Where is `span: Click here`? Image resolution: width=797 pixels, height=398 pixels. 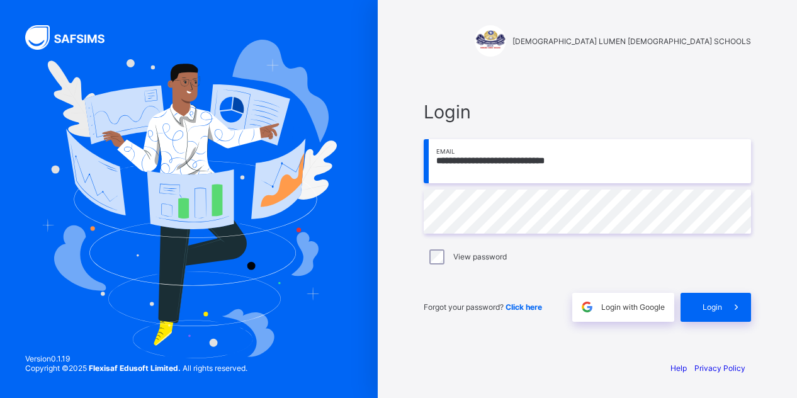
span: Click here is located at coordinates (524, 307).